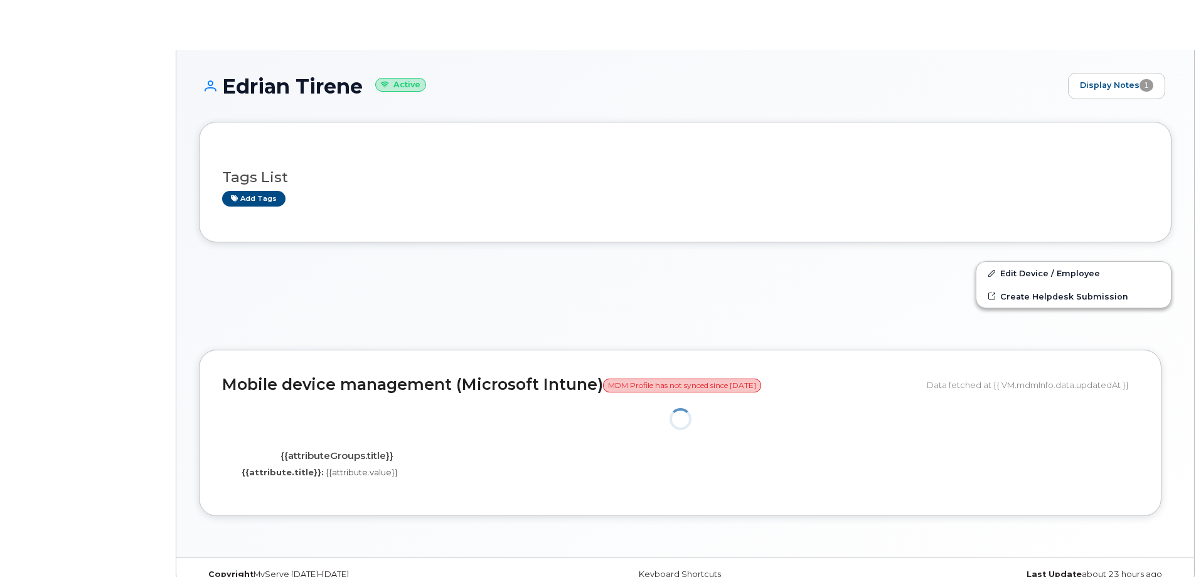 The image size is (1201, 577). Describe the element at coordinates (336, 456) in the screenshot. I see `h4: {{attributeGroups.title}}` at that location.